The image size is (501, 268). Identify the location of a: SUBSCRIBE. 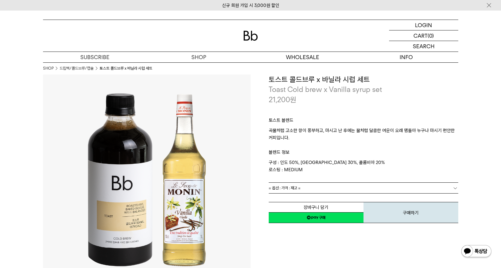
(95, 57).